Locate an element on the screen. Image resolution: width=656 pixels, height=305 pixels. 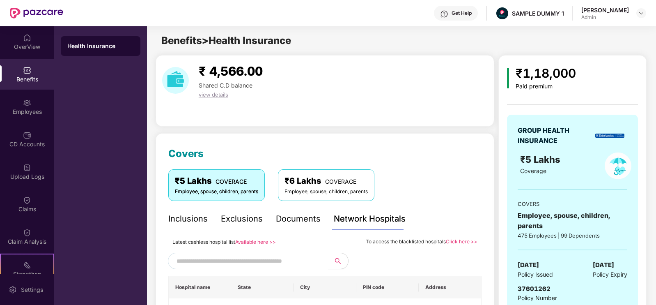
div: Paid premium is located at coordinates (546, 86).